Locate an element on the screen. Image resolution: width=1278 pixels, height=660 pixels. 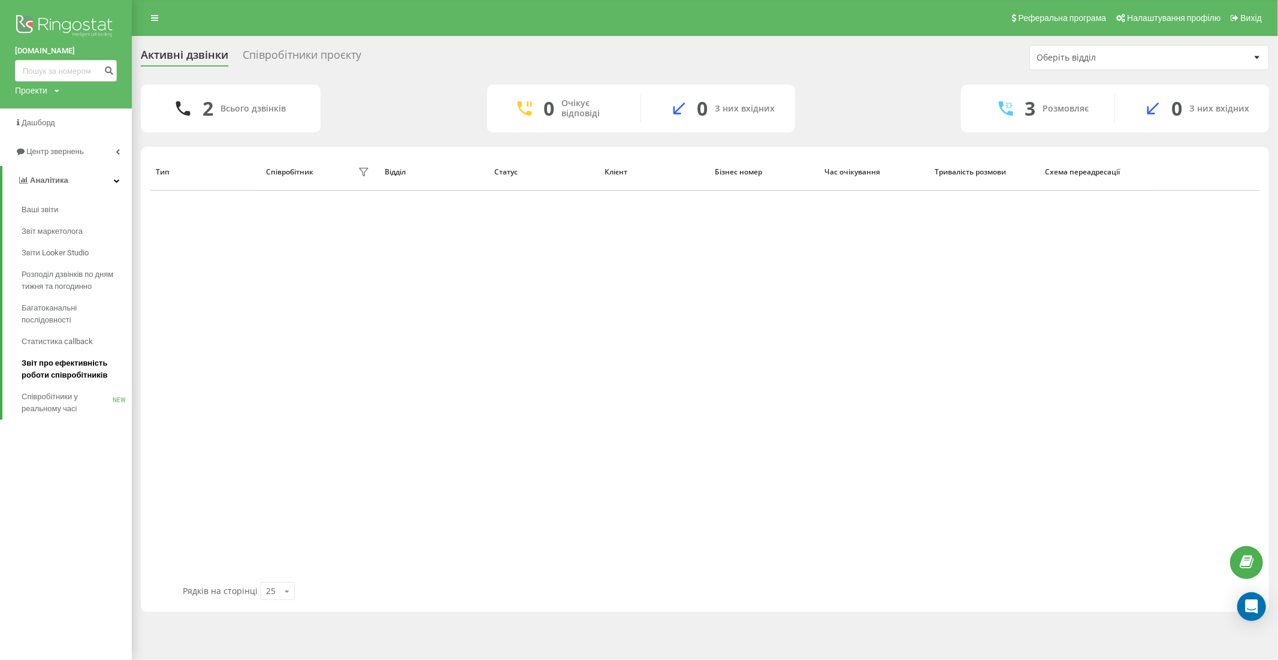
span: Багатоканальні послідовності is located at coordinates (74, 314).